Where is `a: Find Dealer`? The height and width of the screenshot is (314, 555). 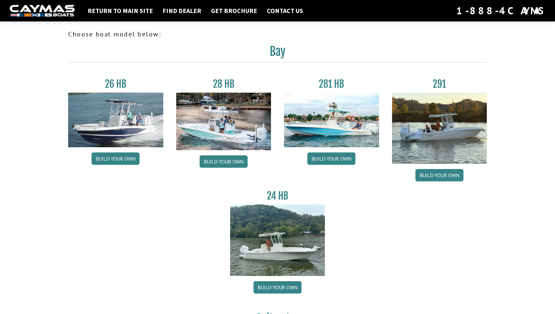 a: Find Dealer is located at coordinates (182, 11).